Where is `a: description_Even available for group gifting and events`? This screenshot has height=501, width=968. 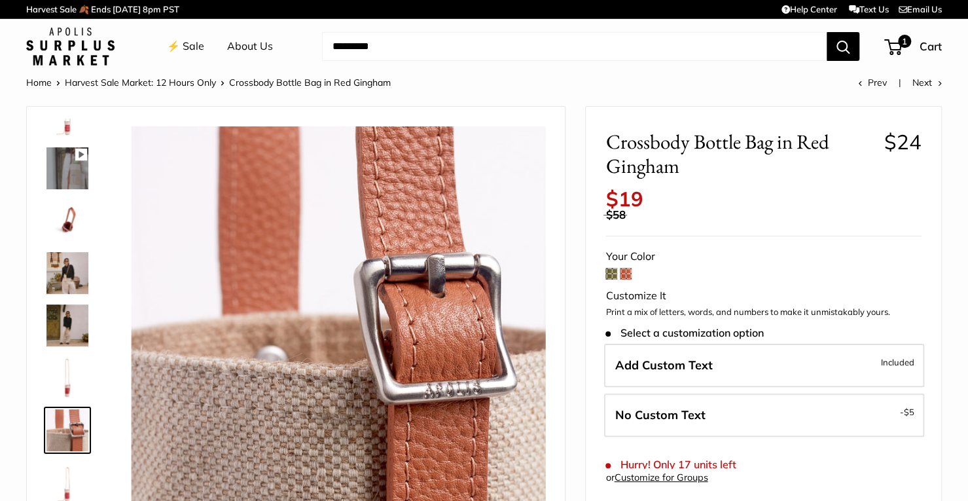 a: description_Even available for group gifting and events is located at coordinates (67, 168).